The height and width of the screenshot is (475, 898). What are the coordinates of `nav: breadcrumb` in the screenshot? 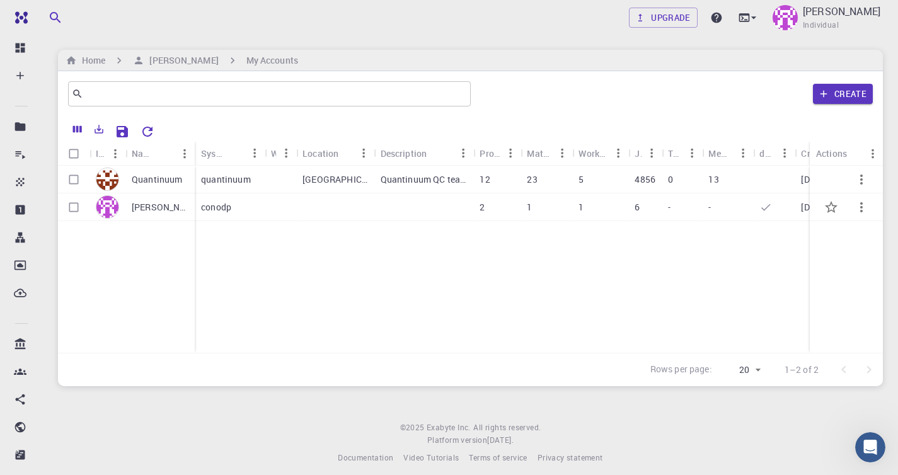 It's located at (182, 61).